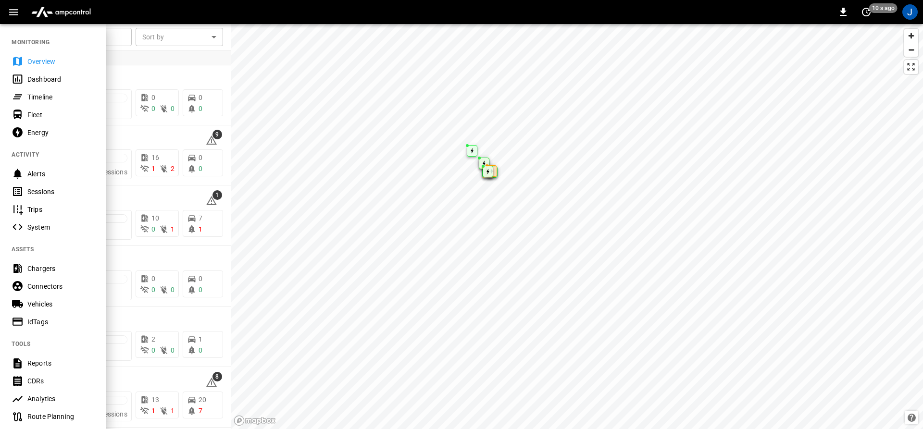 The height and width of the screenshot is (429, 923). I want to click on div: Overview, so click(61, 62).